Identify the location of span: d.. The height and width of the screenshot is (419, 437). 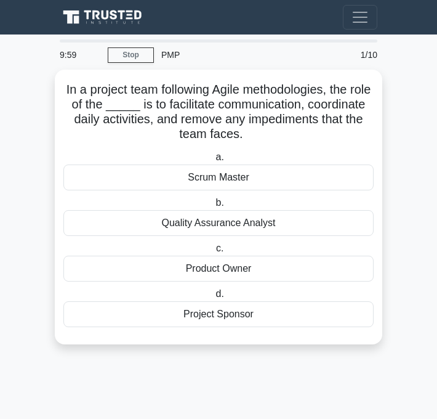
(220, 293).